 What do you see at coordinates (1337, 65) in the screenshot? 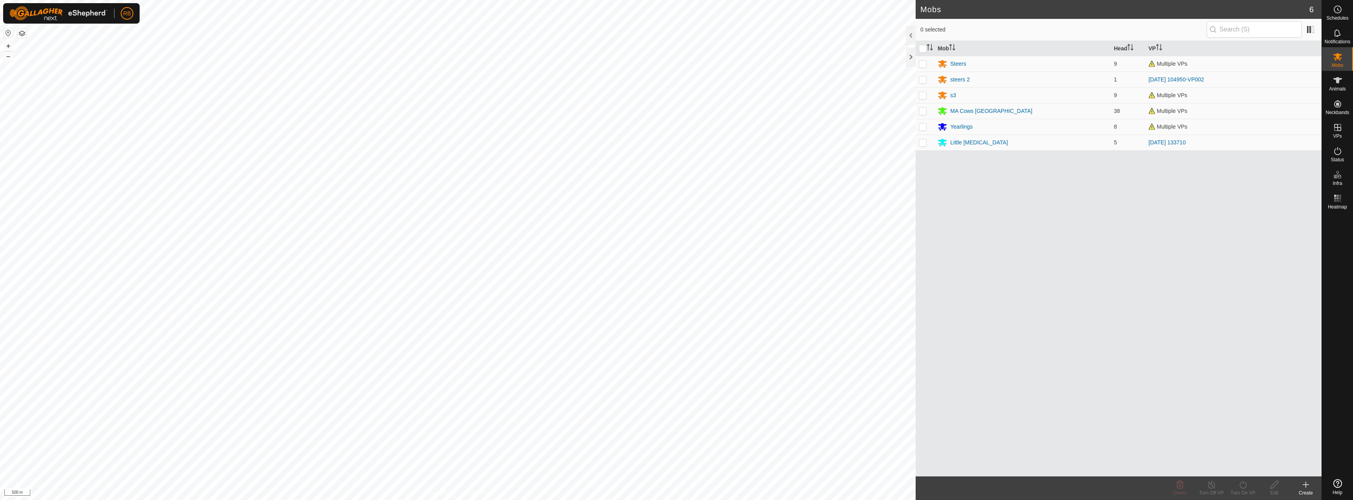
I see `span: Mobs` at bounding box center [1337, 65].